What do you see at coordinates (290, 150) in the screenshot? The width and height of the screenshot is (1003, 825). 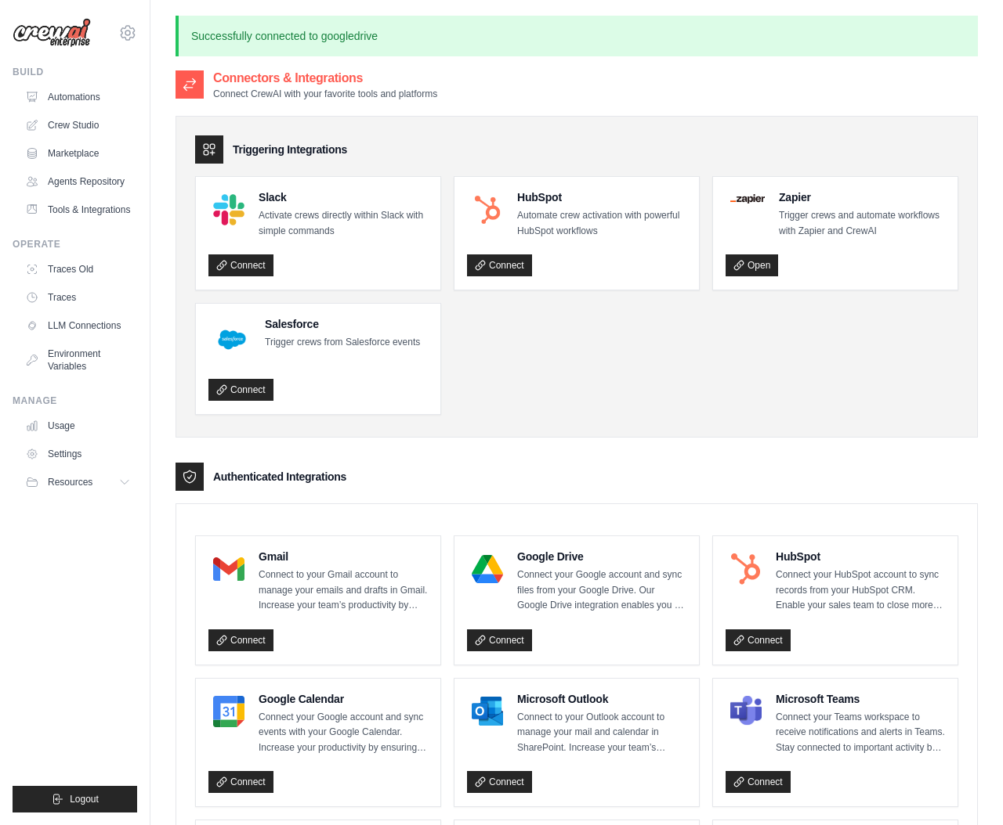 I see `h3: Triggering Integrations` at bounding box center [290, 150].